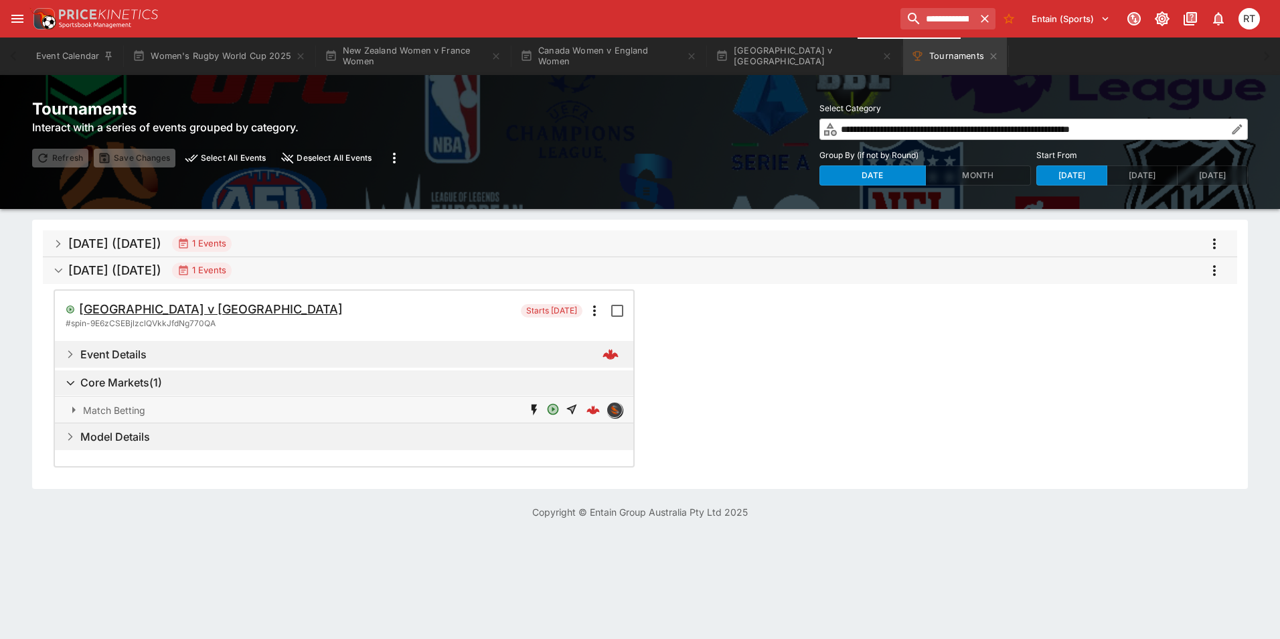 This screenshot has width=1280, height=639. I want to click on label: Group By (if not by Round), so click(926, 155).